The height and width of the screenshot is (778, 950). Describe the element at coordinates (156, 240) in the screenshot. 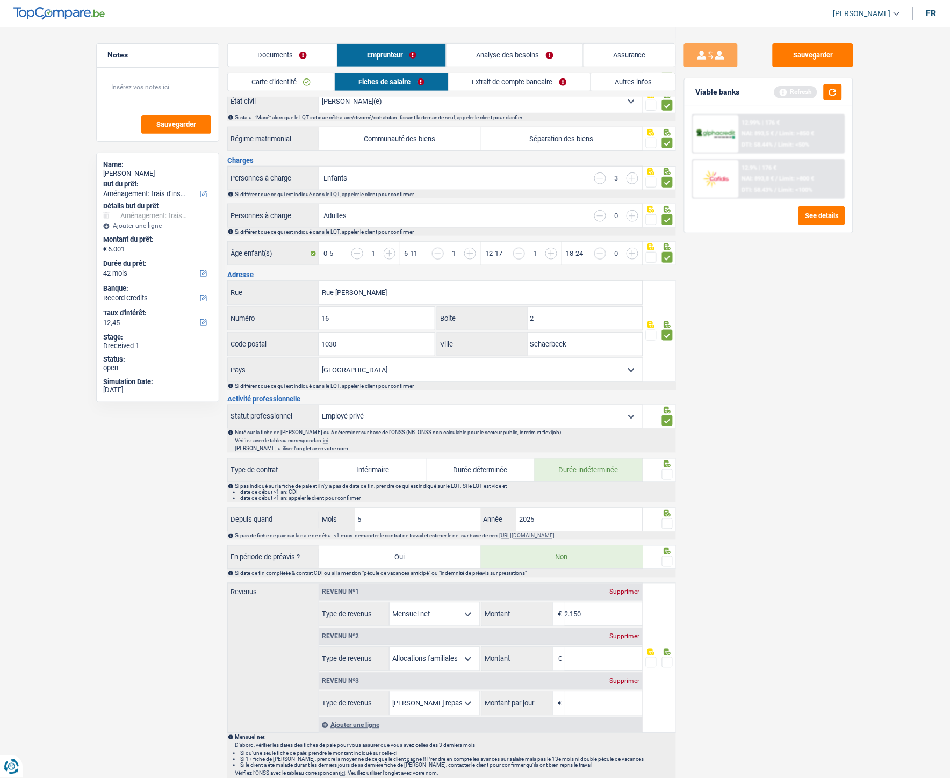

I see `label: Montant du prêt:` at that location.